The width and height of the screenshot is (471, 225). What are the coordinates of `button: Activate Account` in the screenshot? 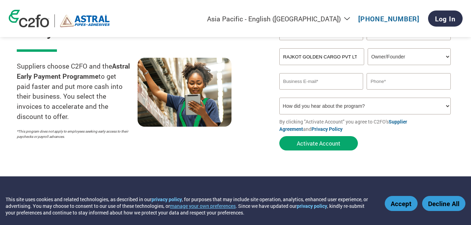 It's located at (318, 143).